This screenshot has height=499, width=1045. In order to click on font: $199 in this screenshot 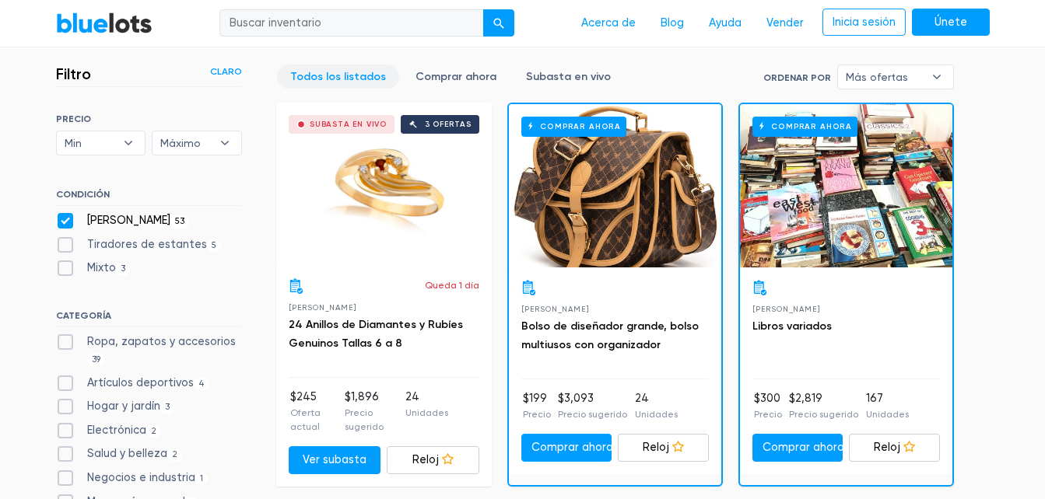, I will do `click(534, 398)`.